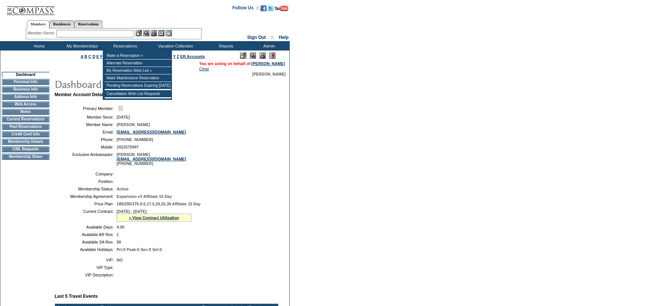  Describe the element at coordinates (86, 234) in the screenshot. I see `td: Available AR Res:` at that location.